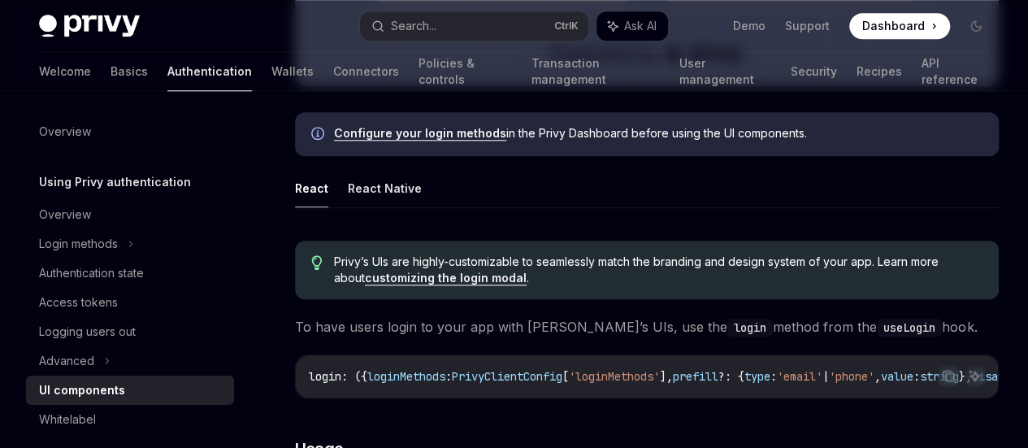 The image size is (1028, 448). Describe the element at coordinates (878, 72) in the screenshot. I see `a: Recipes` at that location.